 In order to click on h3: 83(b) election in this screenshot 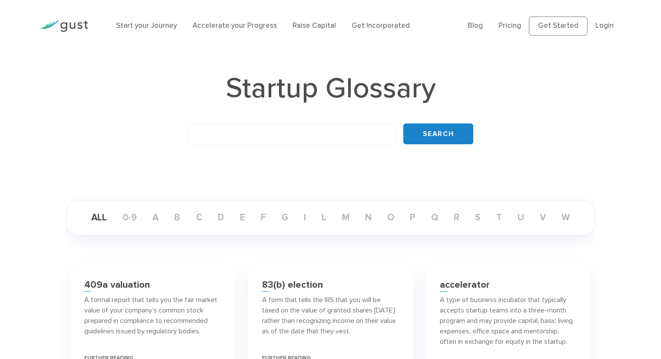, I will do `click(293, 285)`.